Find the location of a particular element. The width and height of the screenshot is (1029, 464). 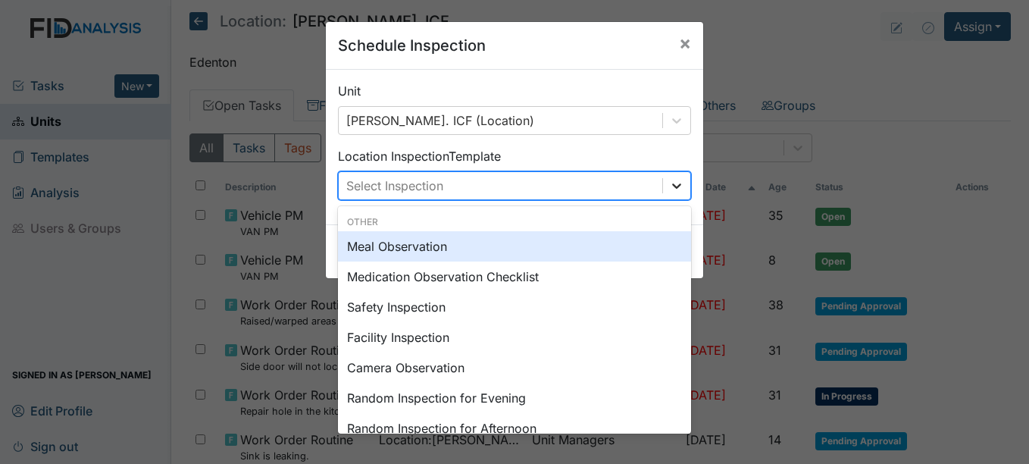

h5: Schedule Inspection is located at coordinates (411, 45).